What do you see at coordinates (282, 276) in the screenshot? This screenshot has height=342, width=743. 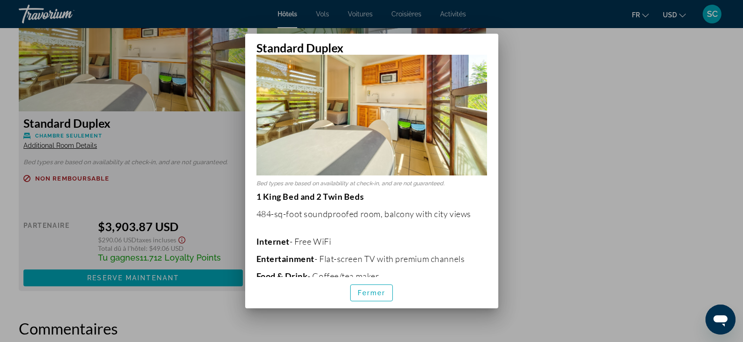 I see `b: Food & Drink` at bounding box center [282, 276].